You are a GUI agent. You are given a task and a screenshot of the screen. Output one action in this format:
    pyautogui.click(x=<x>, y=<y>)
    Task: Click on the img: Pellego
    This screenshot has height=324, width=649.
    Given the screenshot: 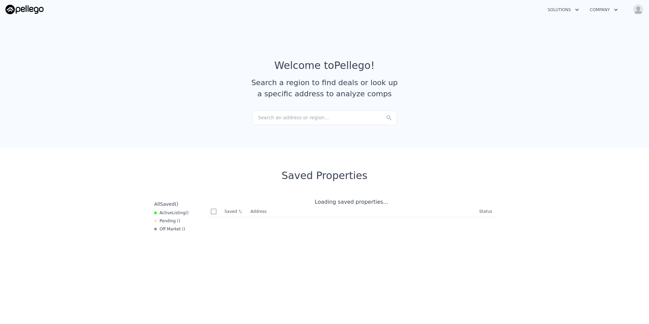 What is the action you would take?
    pyautogui.click(x=24, y=9)
    